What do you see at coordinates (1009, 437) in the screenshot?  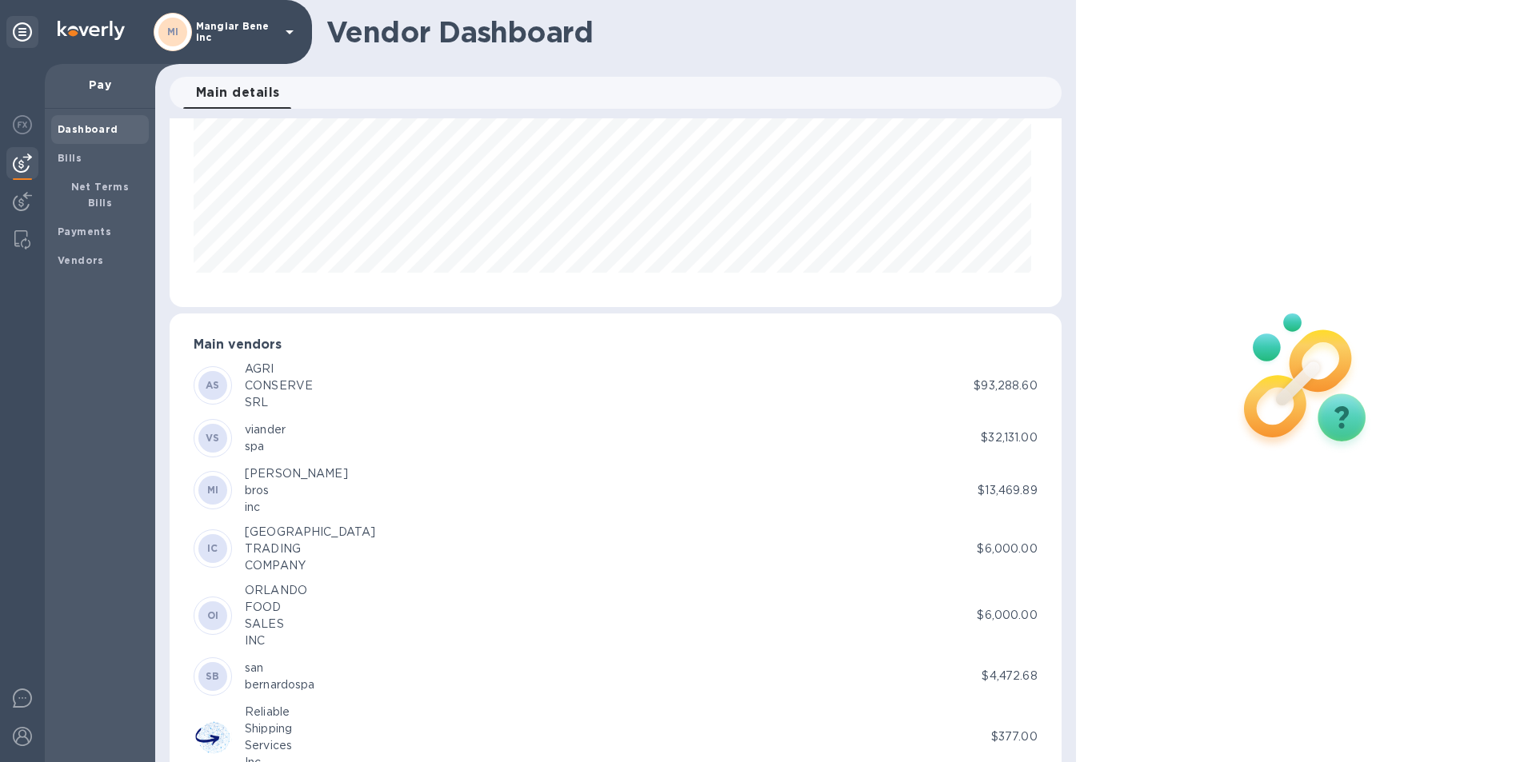 I see `p: $32,131.00` at bounding box center [1009, 437].